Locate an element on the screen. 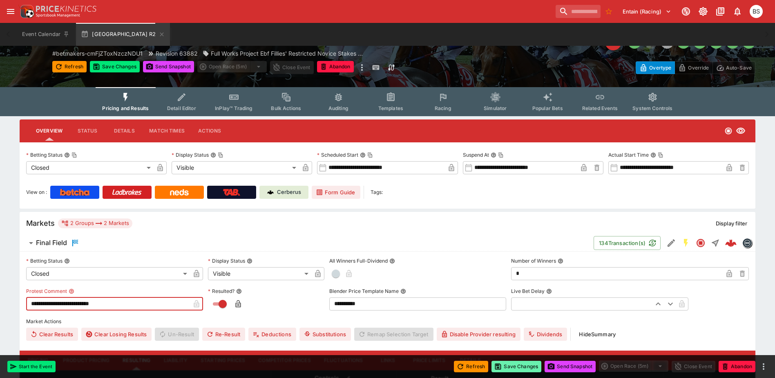 The image size is (775, 378). img: Betcha is located at coordinates (75, 192).